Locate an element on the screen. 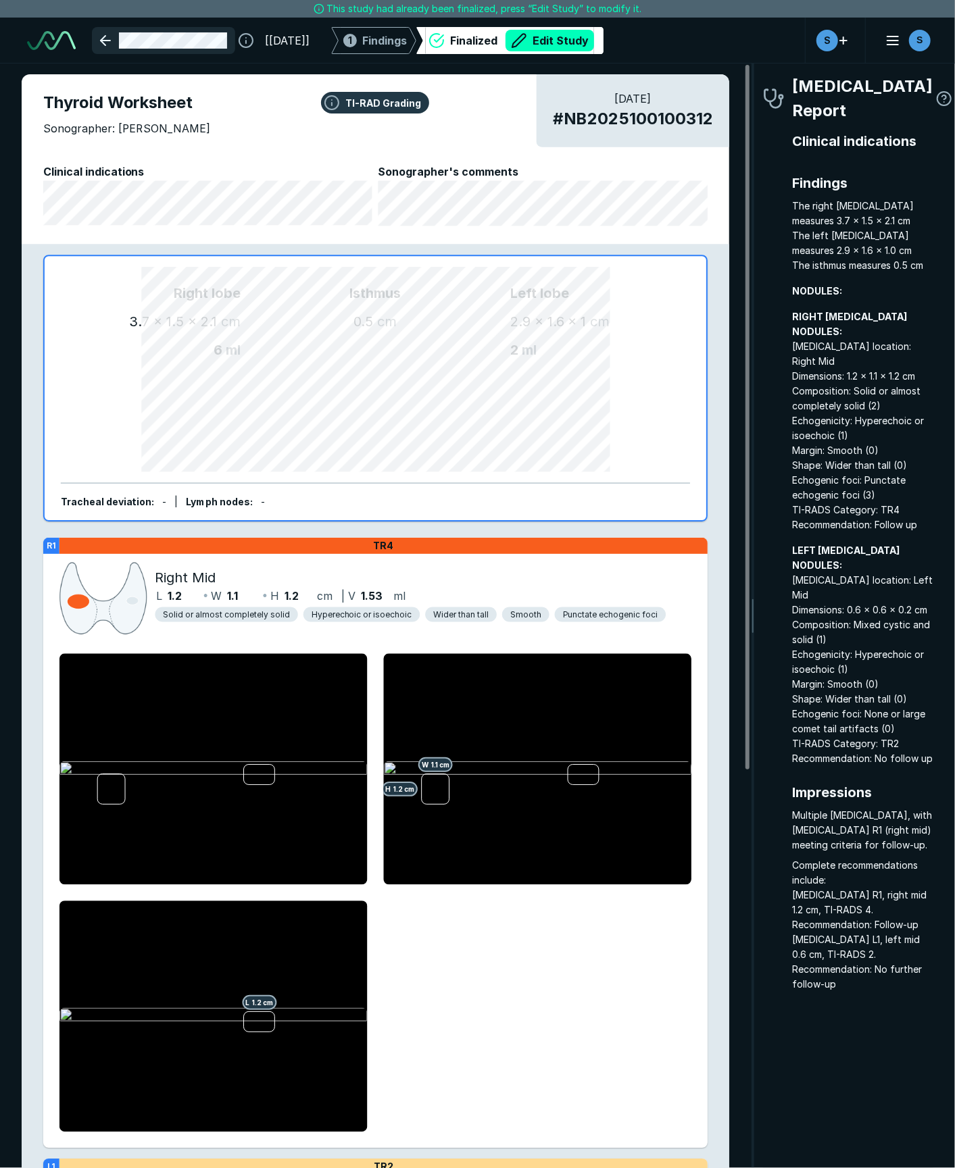 Image resolution: width=955 pixels, height=1168 pixels. span: Lymph nodes : is located at coordinates (219, 502).